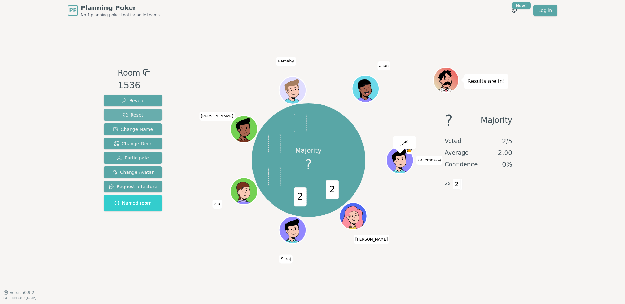 This screenshot has height=304, width=625. I want to click on span: Request a feature, so click(133, 187).